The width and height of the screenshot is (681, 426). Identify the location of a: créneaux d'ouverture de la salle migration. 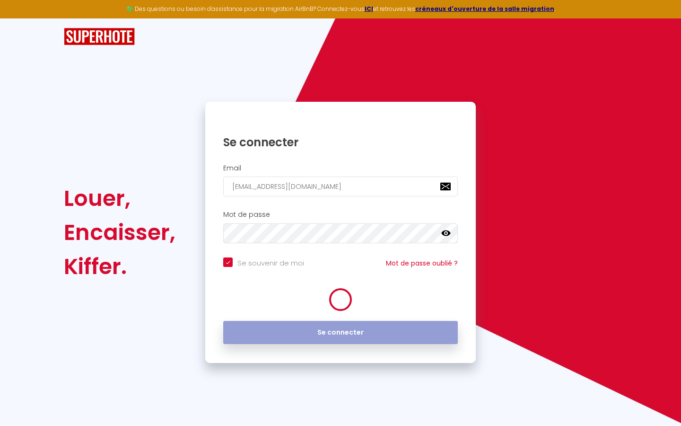
(485, 9).